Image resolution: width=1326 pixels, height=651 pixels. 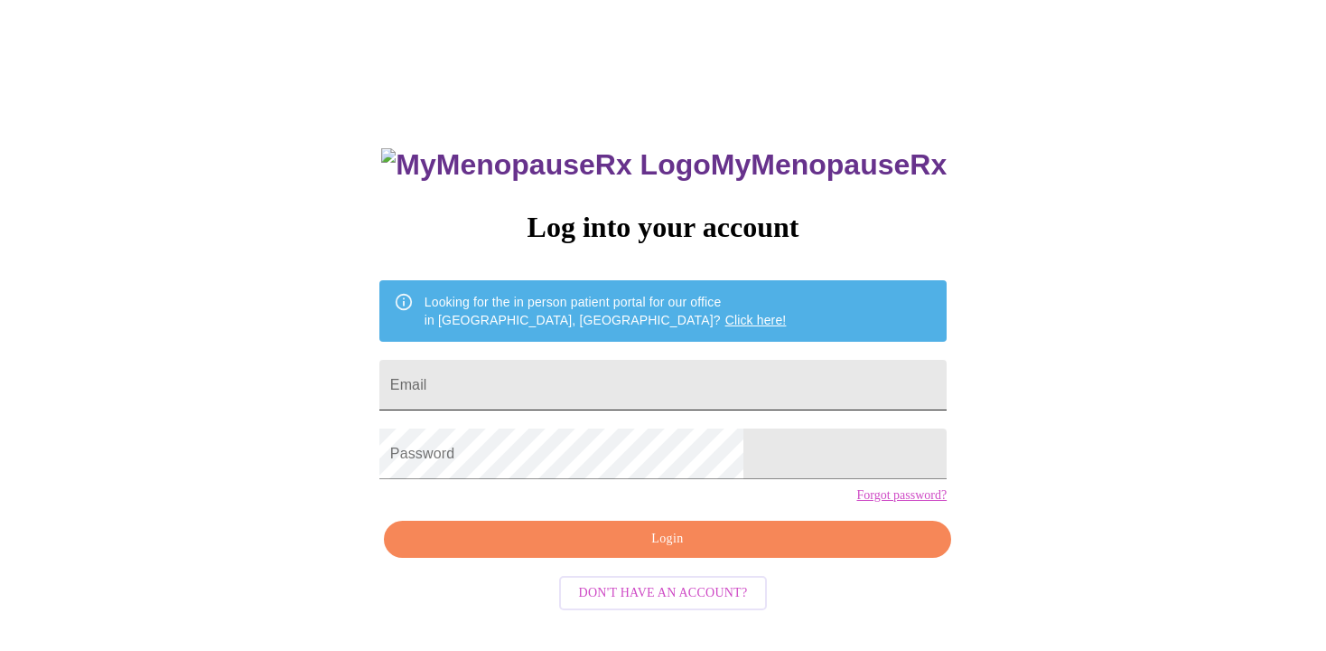 I want to click on span: Login, so click(x=668, y=539).